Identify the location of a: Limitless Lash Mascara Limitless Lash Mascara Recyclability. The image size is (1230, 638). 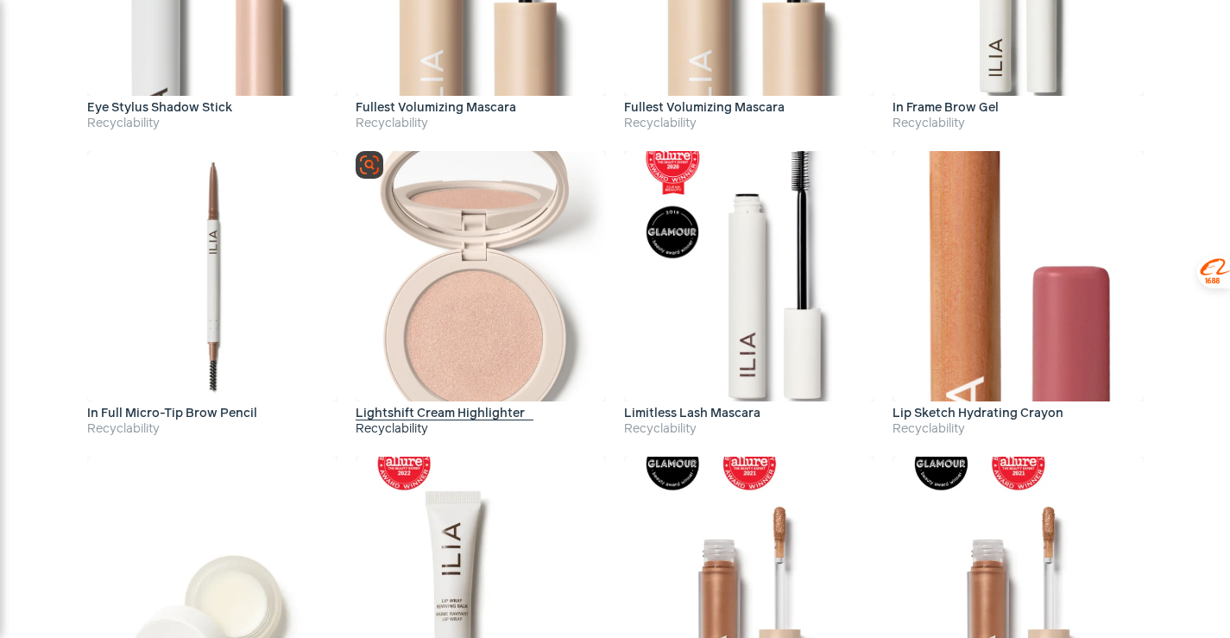
(749, 294).